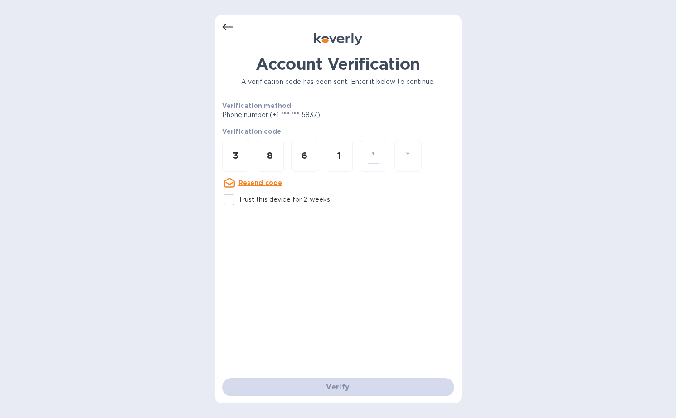 Image resolution: width=676 pixels, height=418 pixels. Describe the element at coordinates (284, 199) in the screenshot. I see `p: Trust this device for 2 weeks` at that location.